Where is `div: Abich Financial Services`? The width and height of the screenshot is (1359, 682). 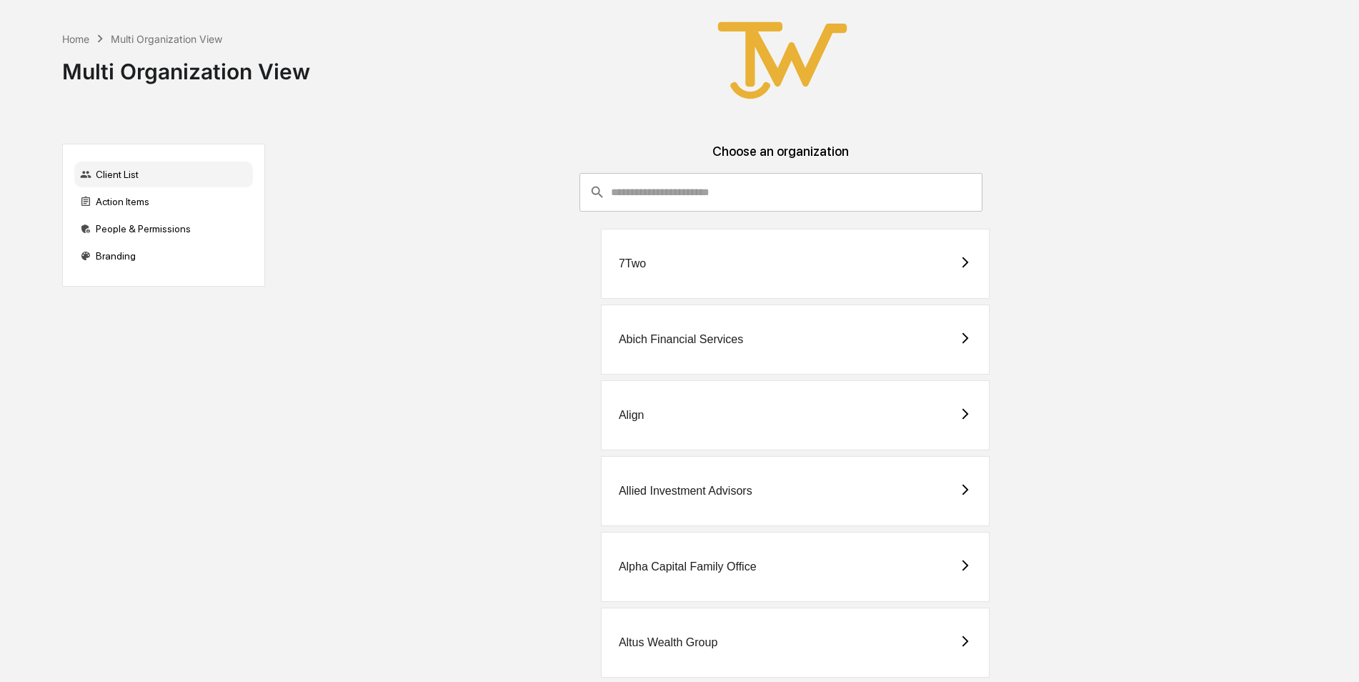 div: Abich Financial Services is located at coordinates (681, 339).